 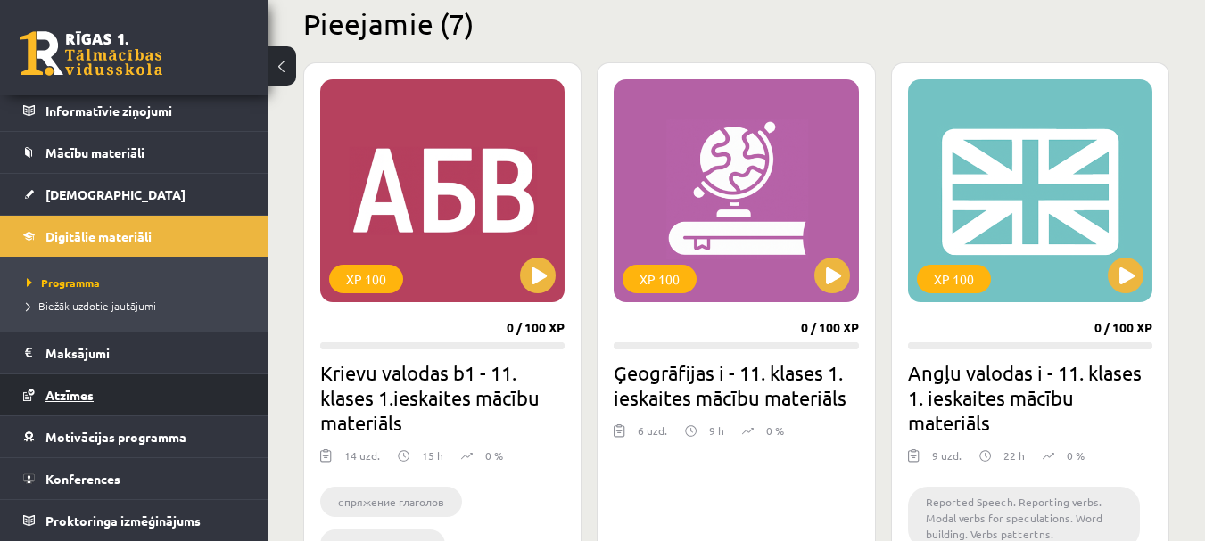 I want to click on a: Mācību materiāli, so click(x=134, y=152).